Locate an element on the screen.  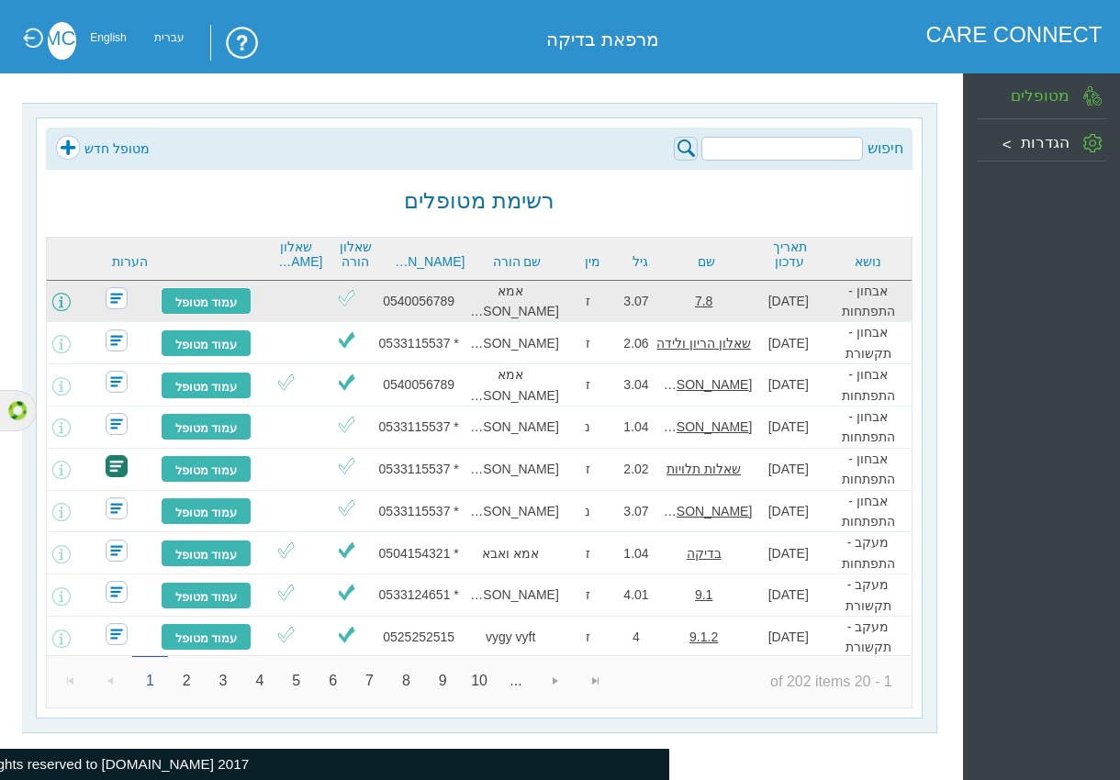
a: 2 is located at coordinates (186, 680).